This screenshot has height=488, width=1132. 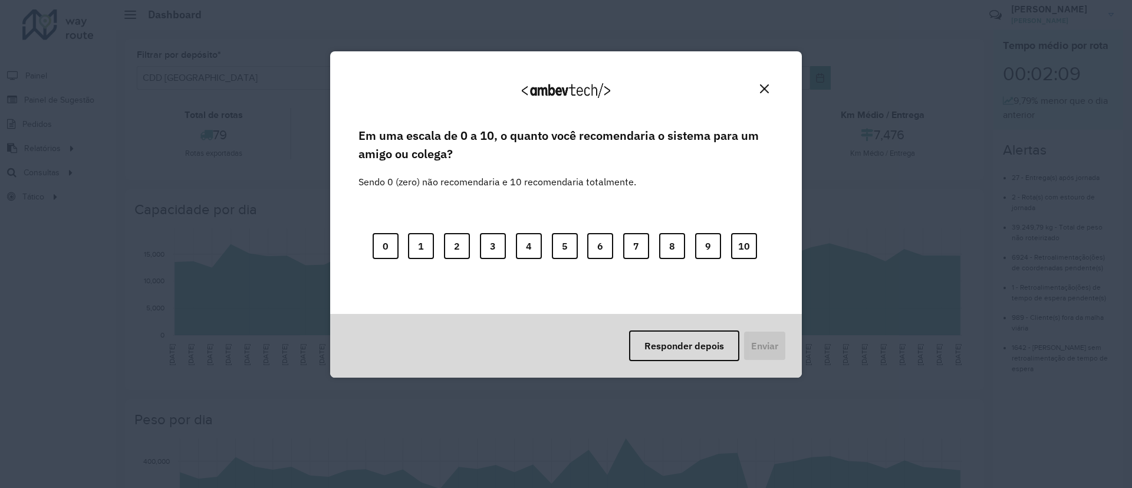 What do you see at coordinates (566, 90) in the screenshot?
I see `img: Logo Ambevtech` at bounding box center [566, 90].